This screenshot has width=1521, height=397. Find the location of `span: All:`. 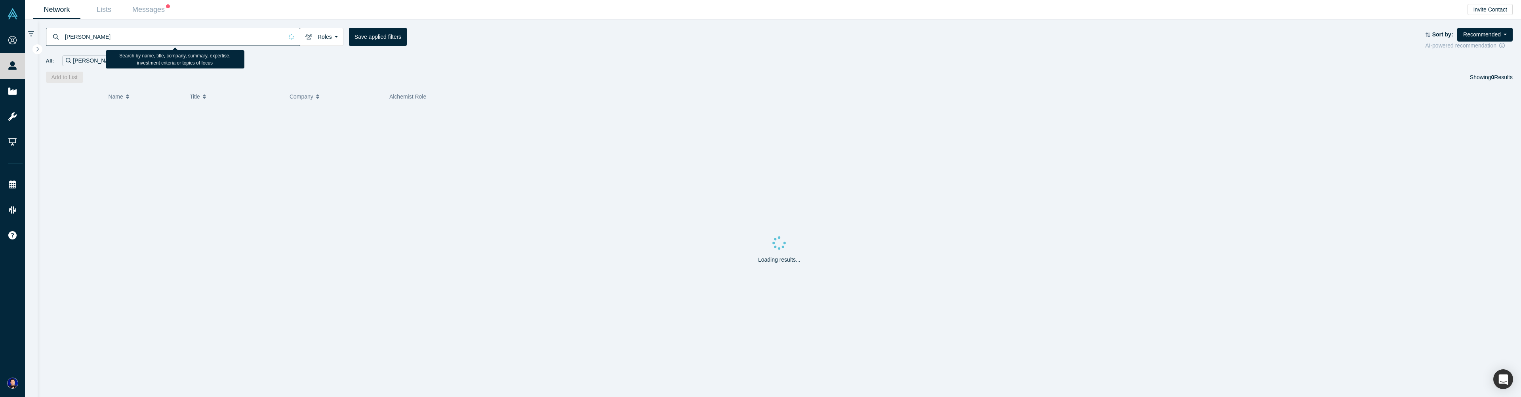

span: All: is located at coordinates (50, 61).